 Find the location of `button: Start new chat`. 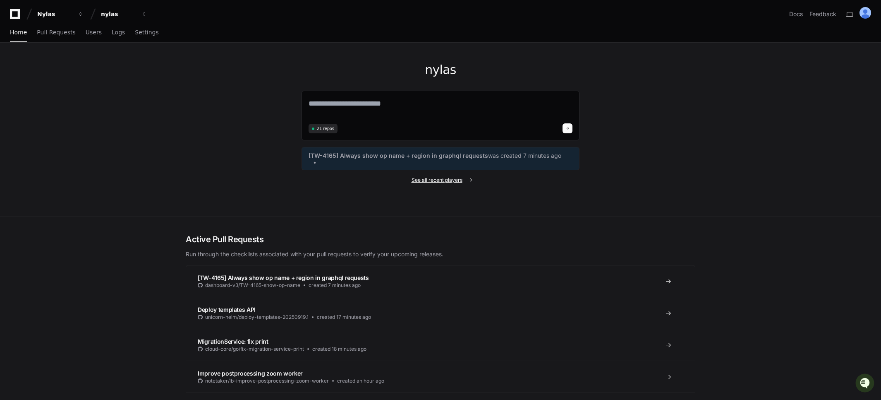

button: Start new chat is located at coordinates (146, 69).